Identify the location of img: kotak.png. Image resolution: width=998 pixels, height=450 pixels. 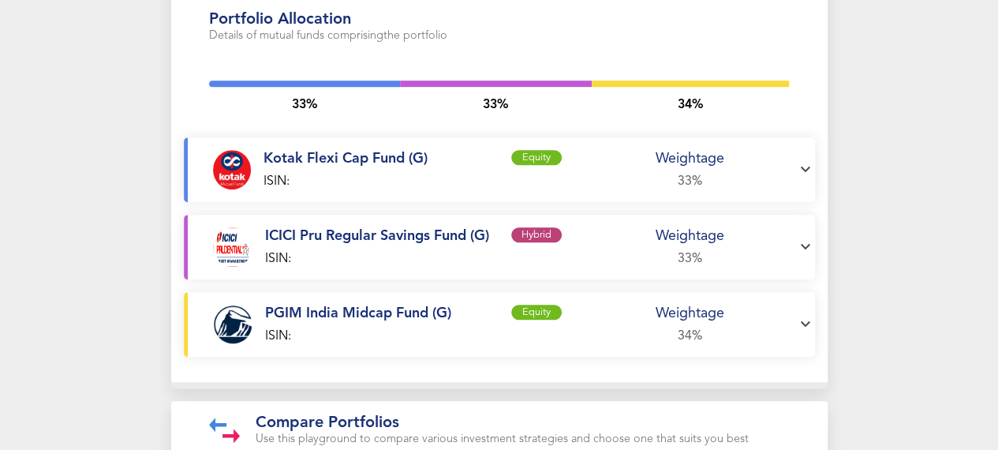
(232, 170).